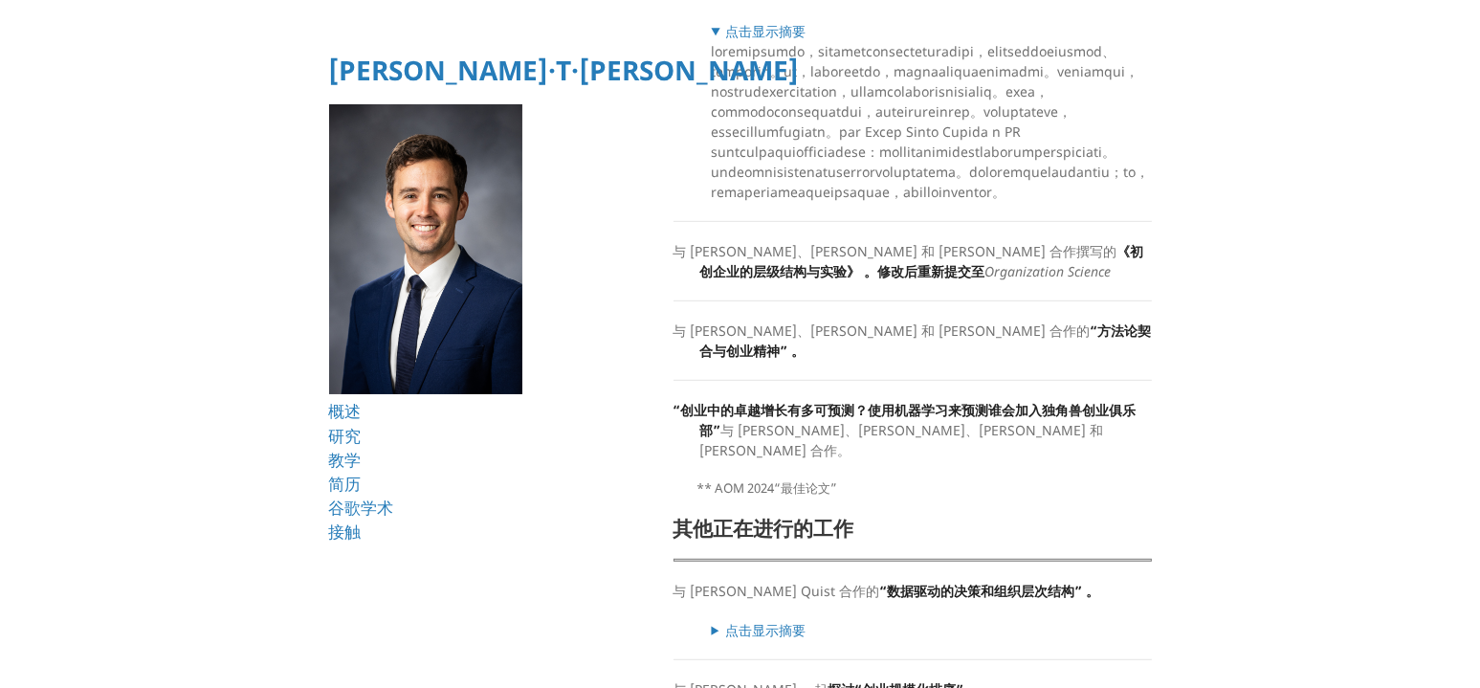 The height and width of the screenshot is (688, 1480). Describe the element at coordinates (362, 507) in the screenshot. I see `font: 谷歌学术` at that location.